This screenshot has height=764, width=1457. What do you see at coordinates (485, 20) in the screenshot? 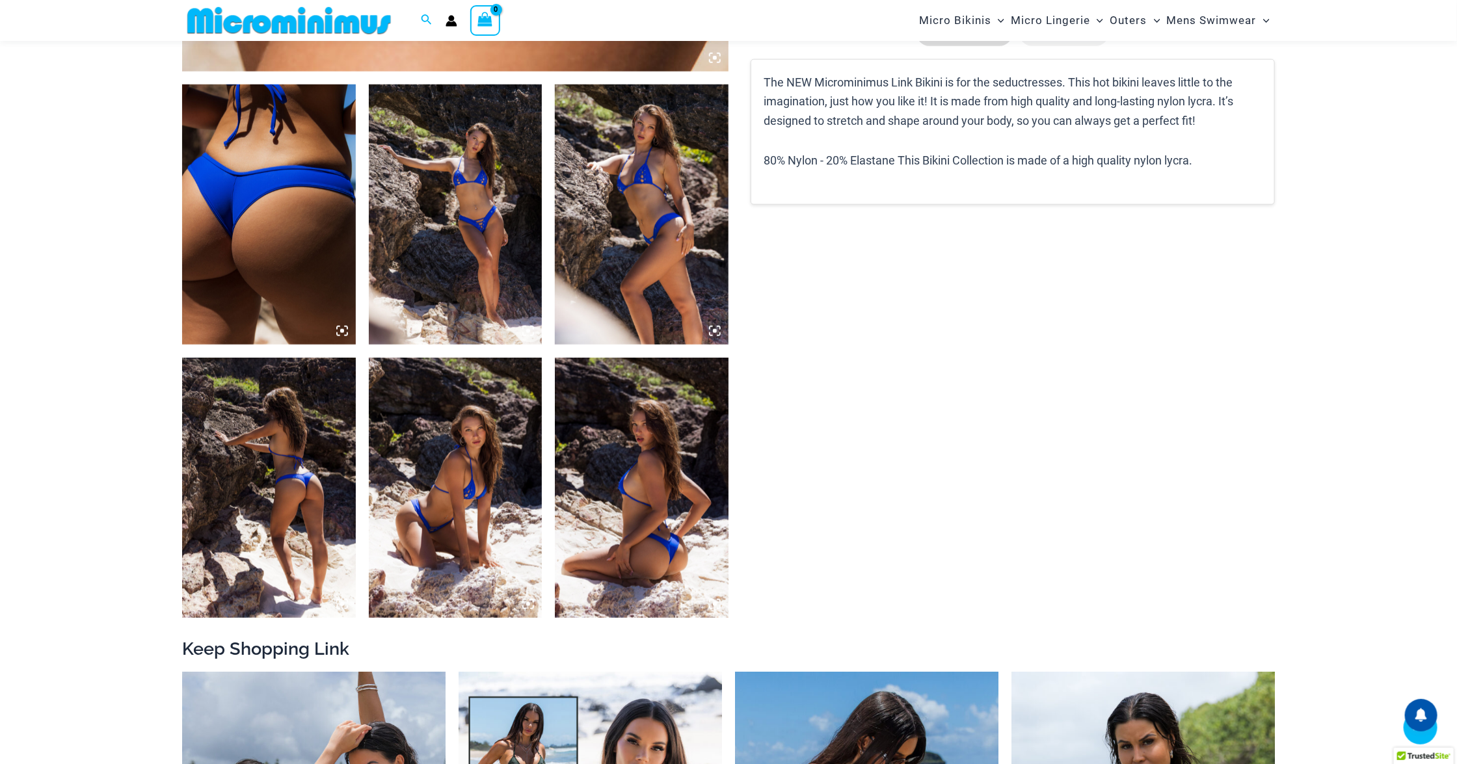
I see `a: View Shopping Cart, empty` at bounding box center [485, 20].